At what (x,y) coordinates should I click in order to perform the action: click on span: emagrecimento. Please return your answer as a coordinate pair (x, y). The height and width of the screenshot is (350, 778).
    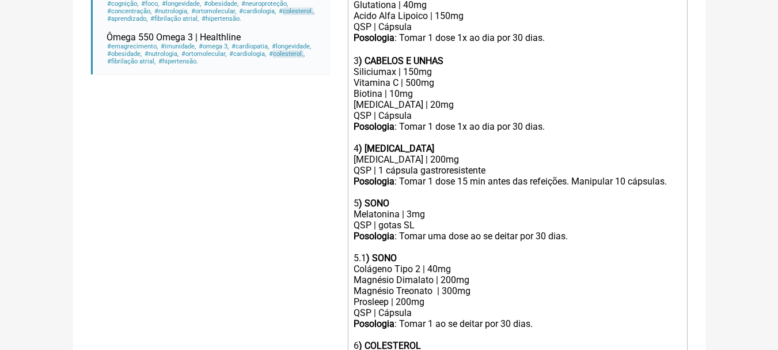
    Looking at the image, I should click on (132, 46).